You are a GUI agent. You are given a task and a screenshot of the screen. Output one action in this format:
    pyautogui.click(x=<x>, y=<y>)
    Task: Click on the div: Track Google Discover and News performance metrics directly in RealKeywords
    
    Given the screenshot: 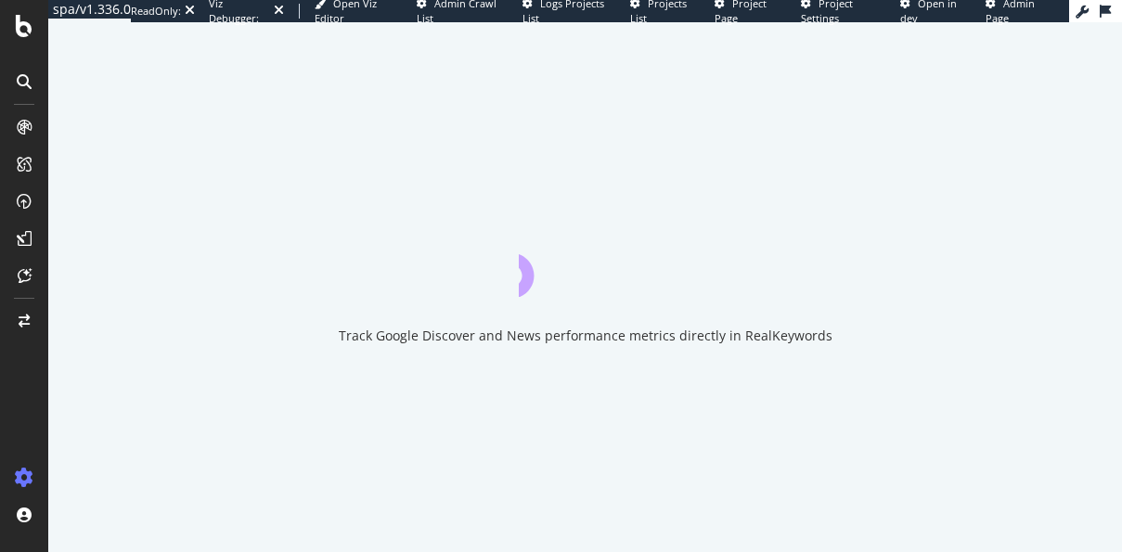 What is the action you would take?
    pyautogui.click(x=585, y=336)
    